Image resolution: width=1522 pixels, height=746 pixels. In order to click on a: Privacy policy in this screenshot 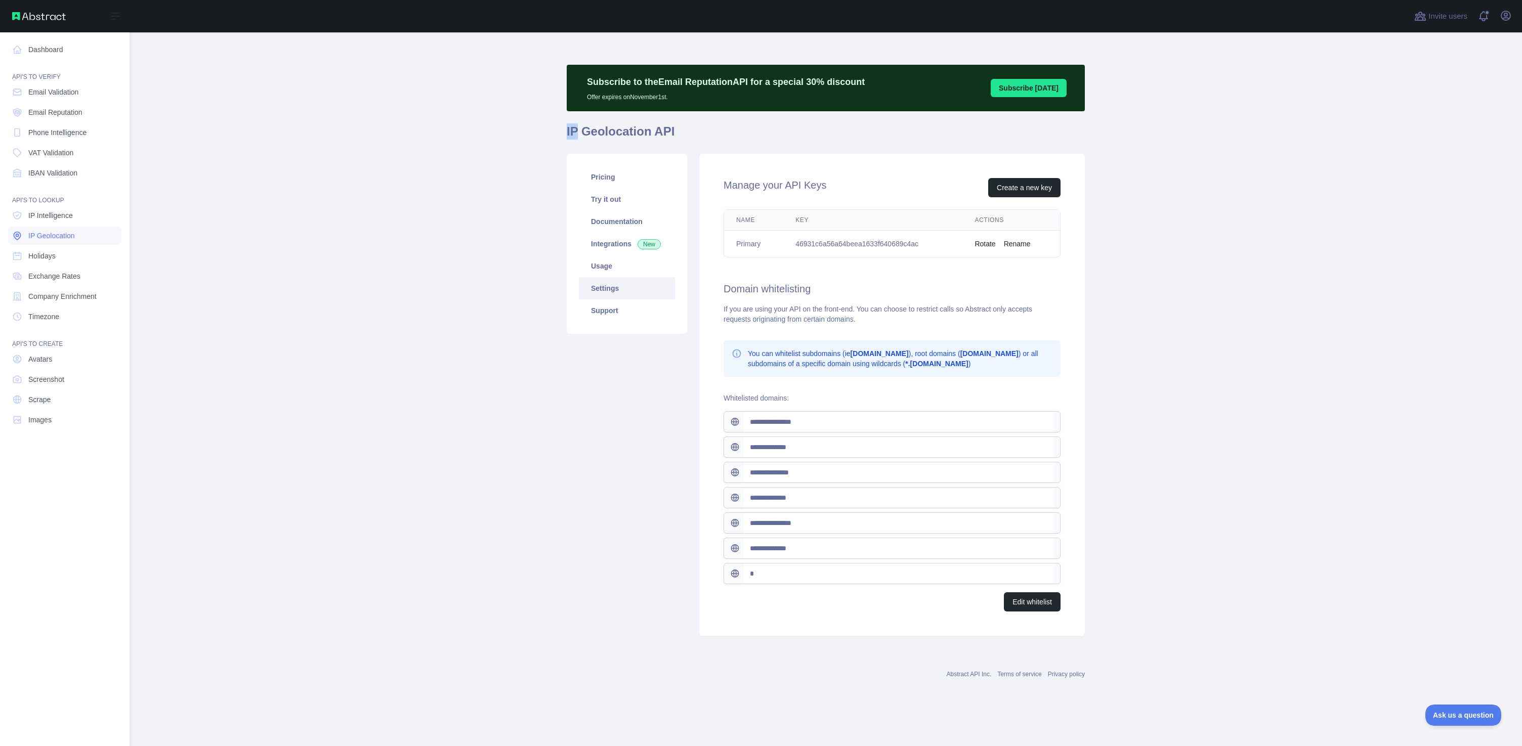, I will do `click(1066, 674)`.